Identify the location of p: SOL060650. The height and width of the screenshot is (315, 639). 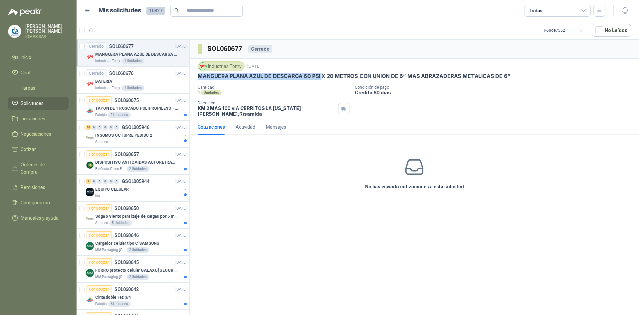
(127, 208).